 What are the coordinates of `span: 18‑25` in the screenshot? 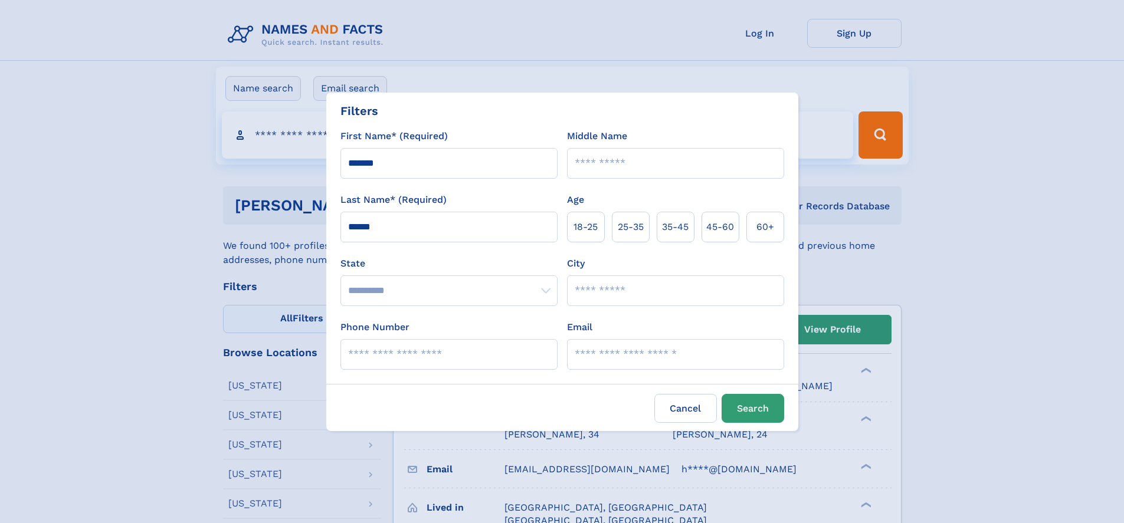 It's located at (585, 227).